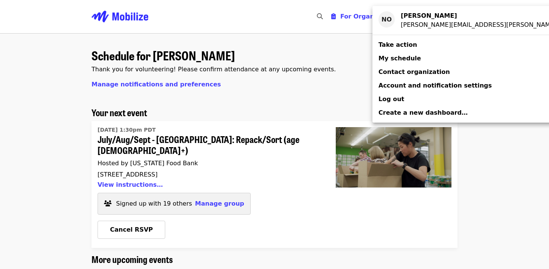  Describe the element at coordinates (435, 85) in the screenshot. I see `span: Account and notification settings` at that location.